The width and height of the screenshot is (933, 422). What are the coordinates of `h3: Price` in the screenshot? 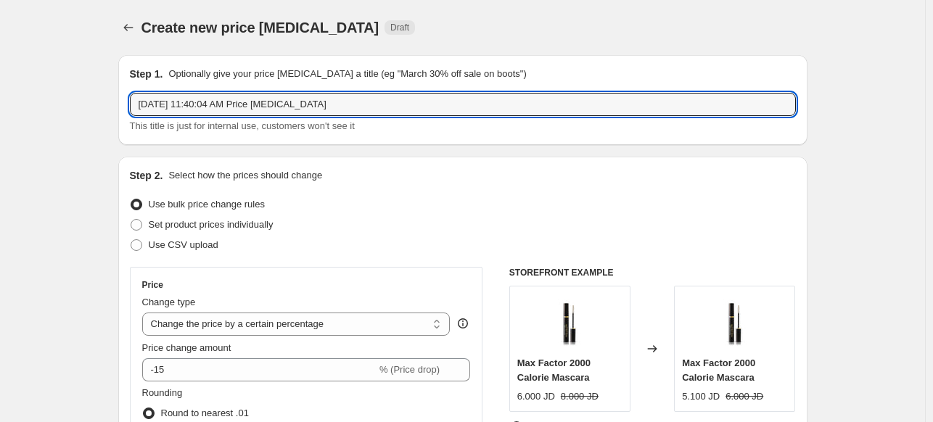 It's located at (152, 285).